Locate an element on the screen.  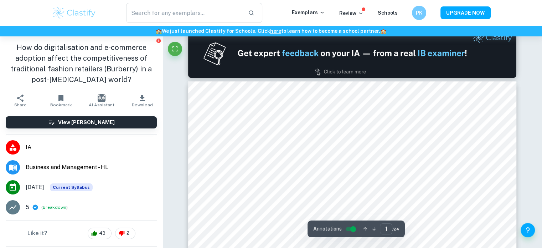
button: Download is located at coordinates (142, 100).